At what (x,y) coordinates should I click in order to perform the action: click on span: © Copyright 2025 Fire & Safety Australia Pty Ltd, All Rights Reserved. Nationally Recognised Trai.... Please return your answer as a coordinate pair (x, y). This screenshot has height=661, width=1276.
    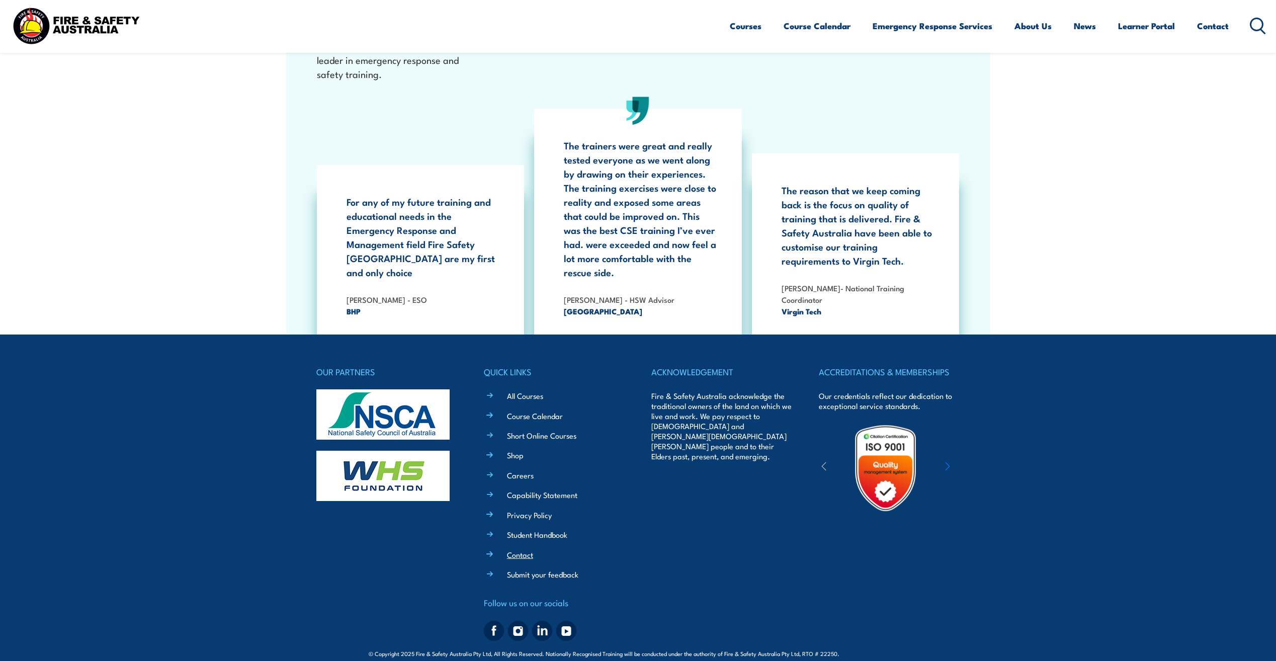
    Looking at the image, I should click on (638, 653).